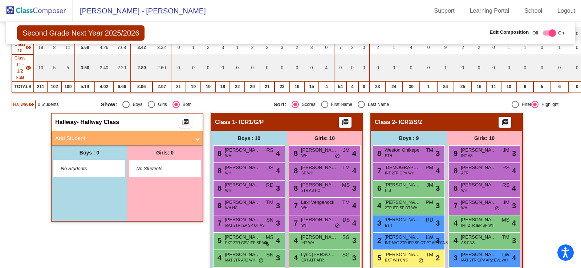 This screenshot has height=268, width=581. I want to click on td: 21, so click(267, 87).